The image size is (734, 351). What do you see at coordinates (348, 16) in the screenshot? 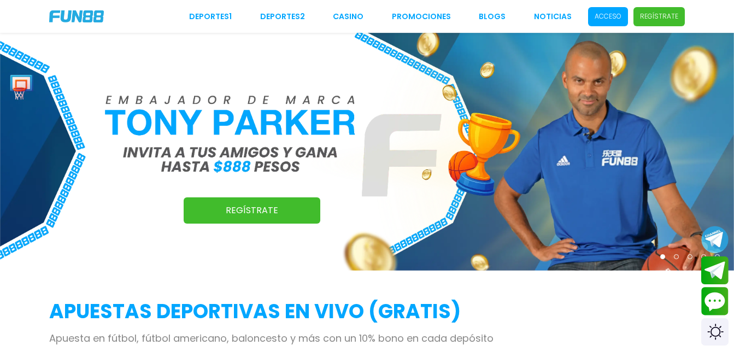
I see `a: CASINO` at bounding box center [348, 16].